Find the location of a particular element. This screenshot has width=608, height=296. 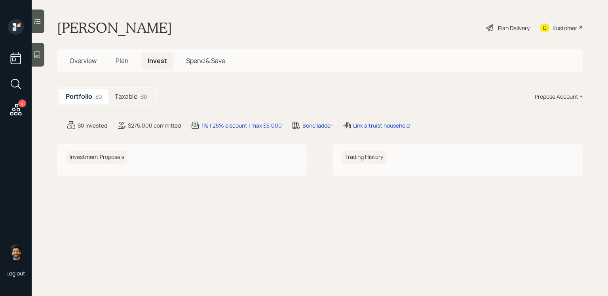

div: Link altruist household is located at coordinates (381, 125).